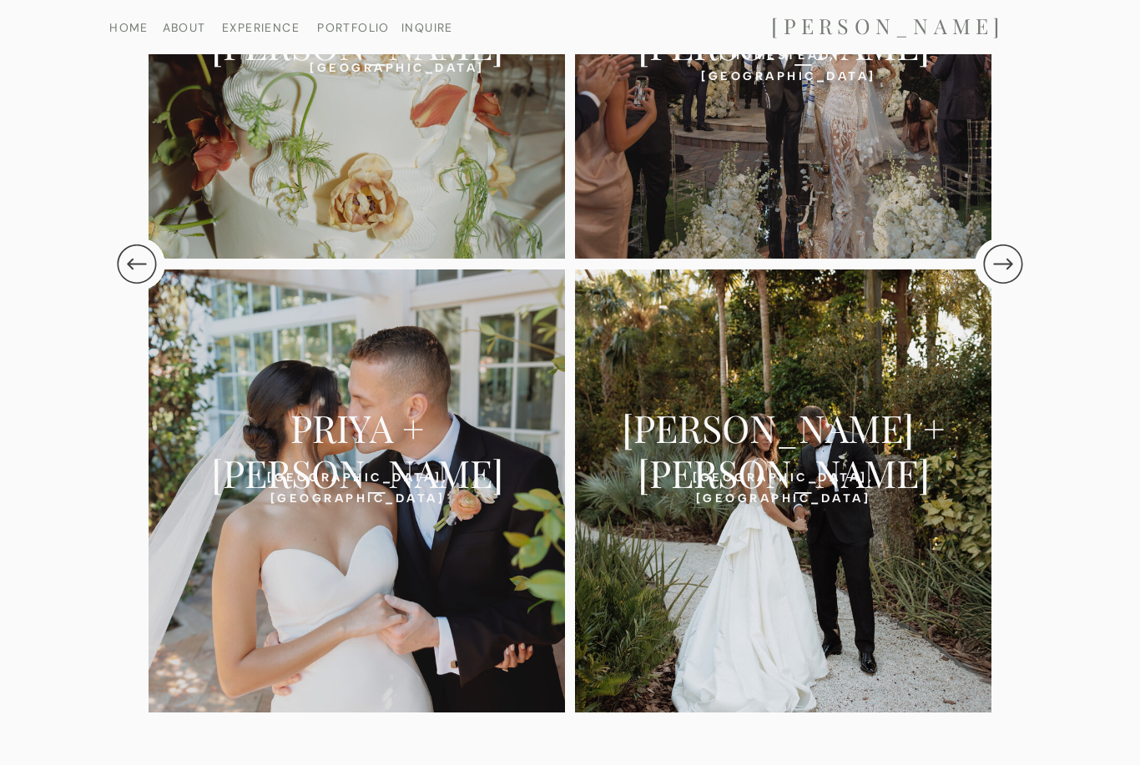 The width and height of the screenshot is (1140, 765). I want to click on a: ABOUT, so click(184, 27).